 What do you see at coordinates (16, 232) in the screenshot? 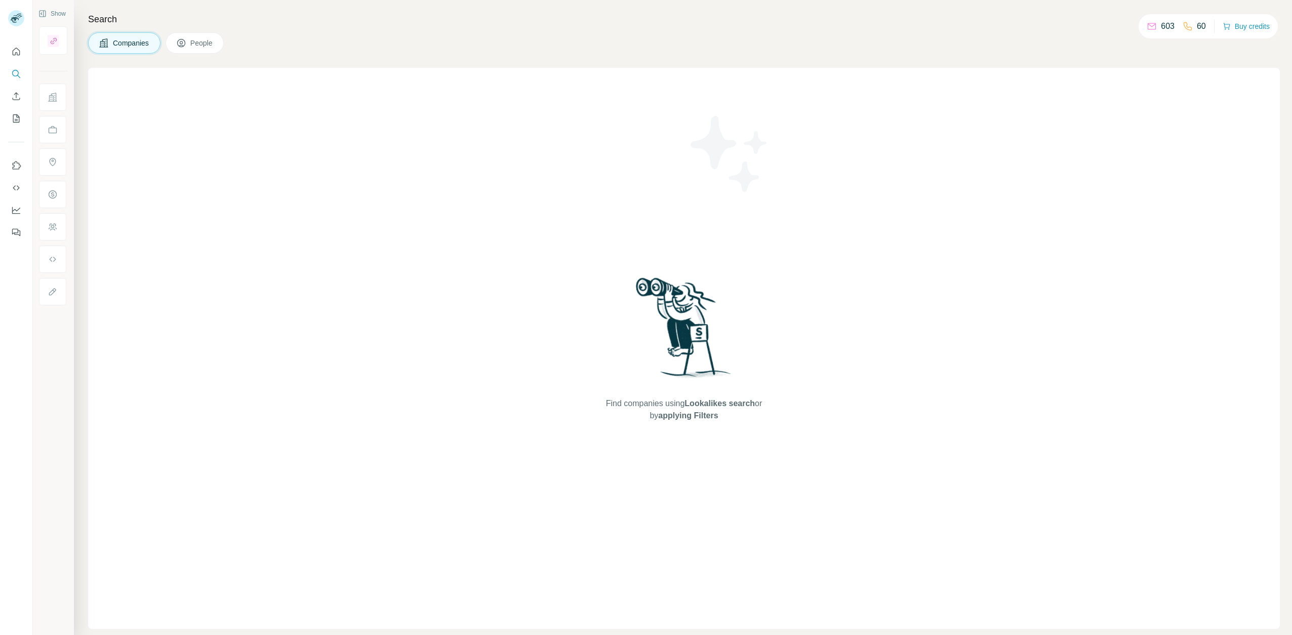
I see `button: Feedback` at bounding box center [16, 232].